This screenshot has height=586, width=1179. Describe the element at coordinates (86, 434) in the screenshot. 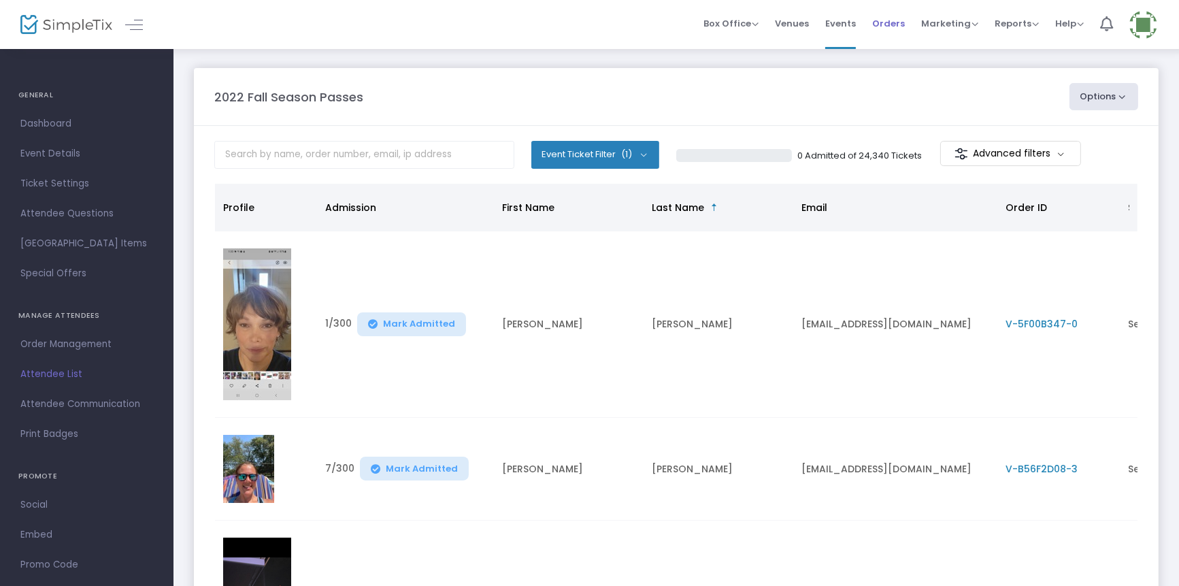

I see `span: Print Badges` at that location.